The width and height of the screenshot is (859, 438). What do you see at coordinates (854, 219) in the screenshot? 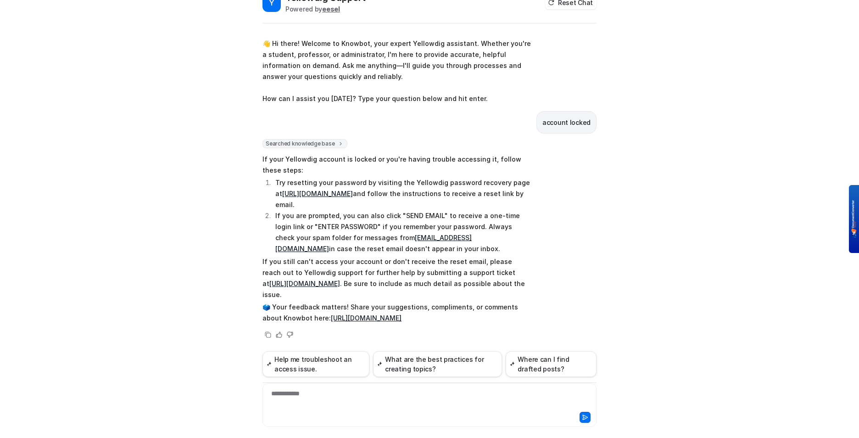
I see `img: BKR5lM0sgkDqAAAAAElFTkSuQmCC` at bounding box center [854, 219].